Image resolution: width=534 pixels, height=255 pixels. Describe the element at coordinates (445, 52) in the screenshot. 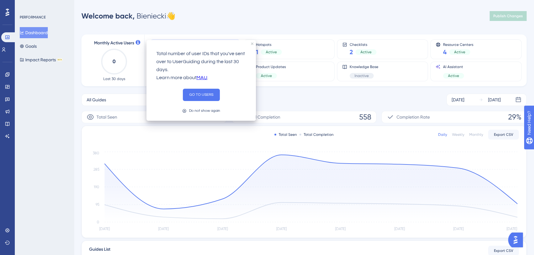

I see `span: 4` at that location.